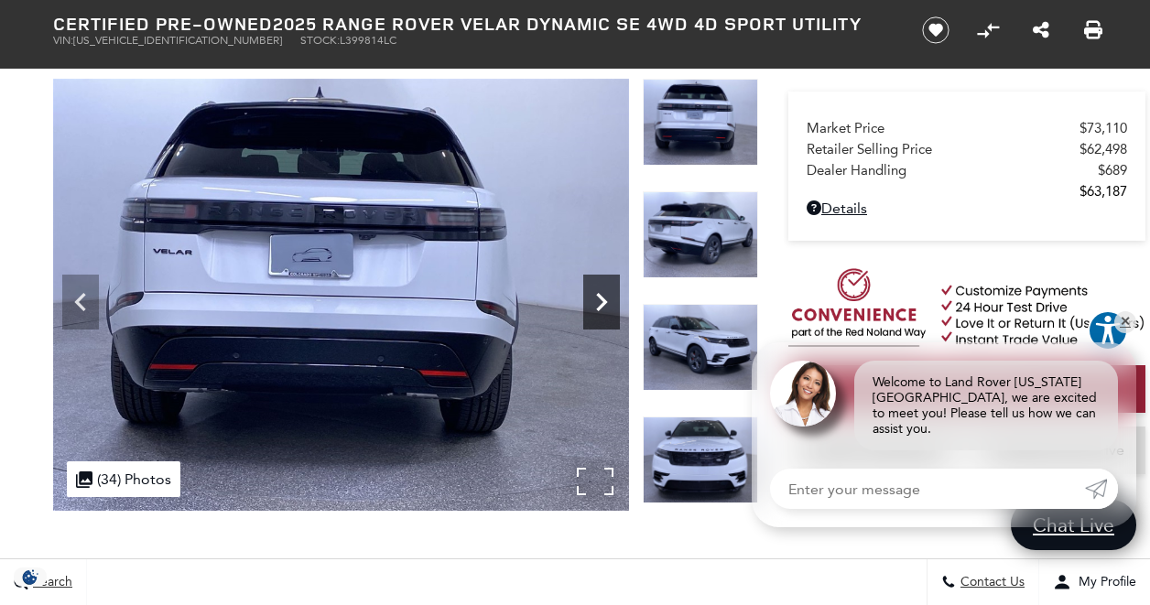 The image size is (1150, 605). I want to click on span: Market Price, so click(943, 128).